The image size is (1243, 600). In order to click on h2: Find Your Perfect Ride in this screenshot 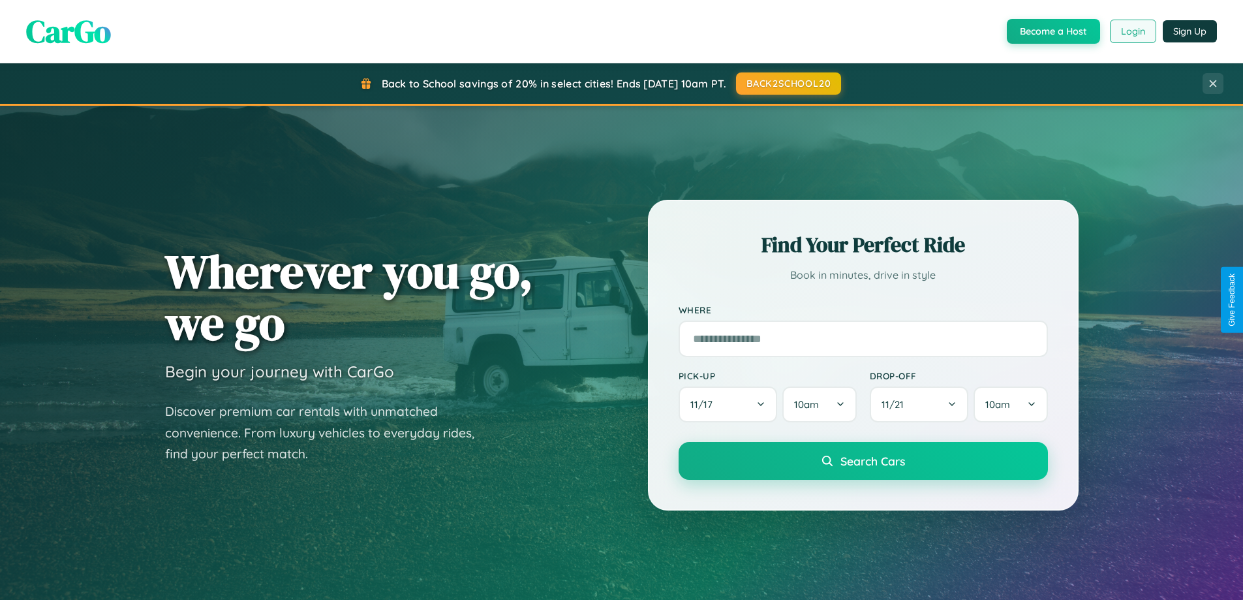, I will do `click(863, 245)`.